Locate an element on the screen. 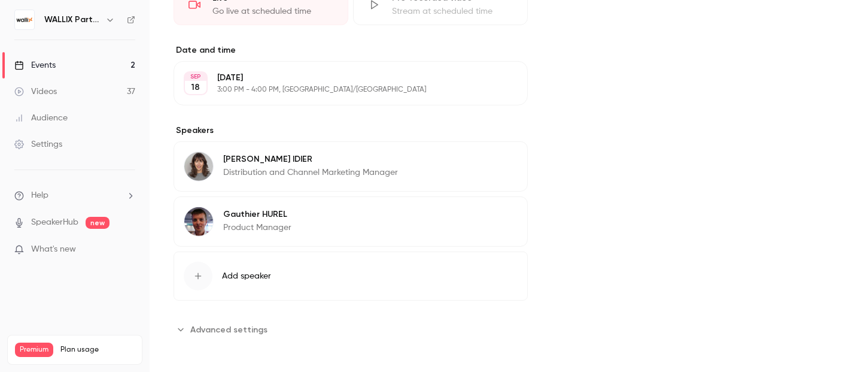 The height and width of the screenshot is (372, 851). span: Add speaker is located at coordinates (247, 276).